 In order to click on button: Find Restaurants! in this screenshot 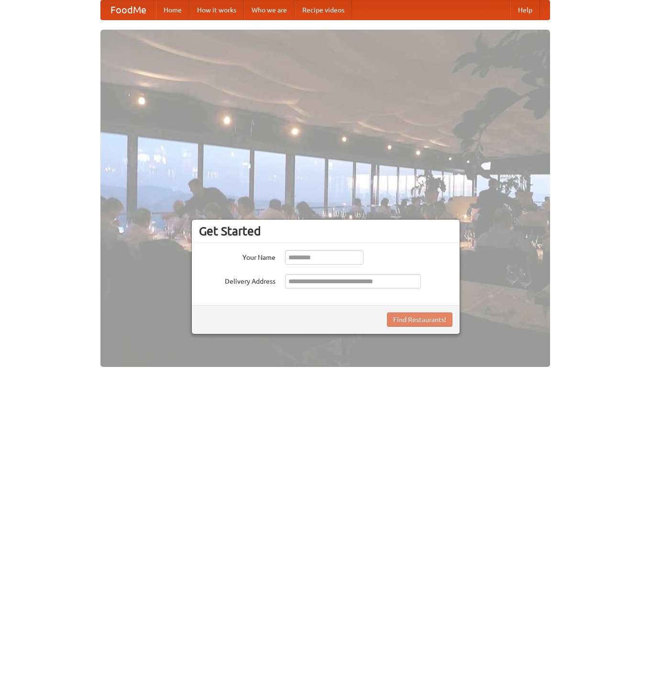, I will do `click(420, 320)`.